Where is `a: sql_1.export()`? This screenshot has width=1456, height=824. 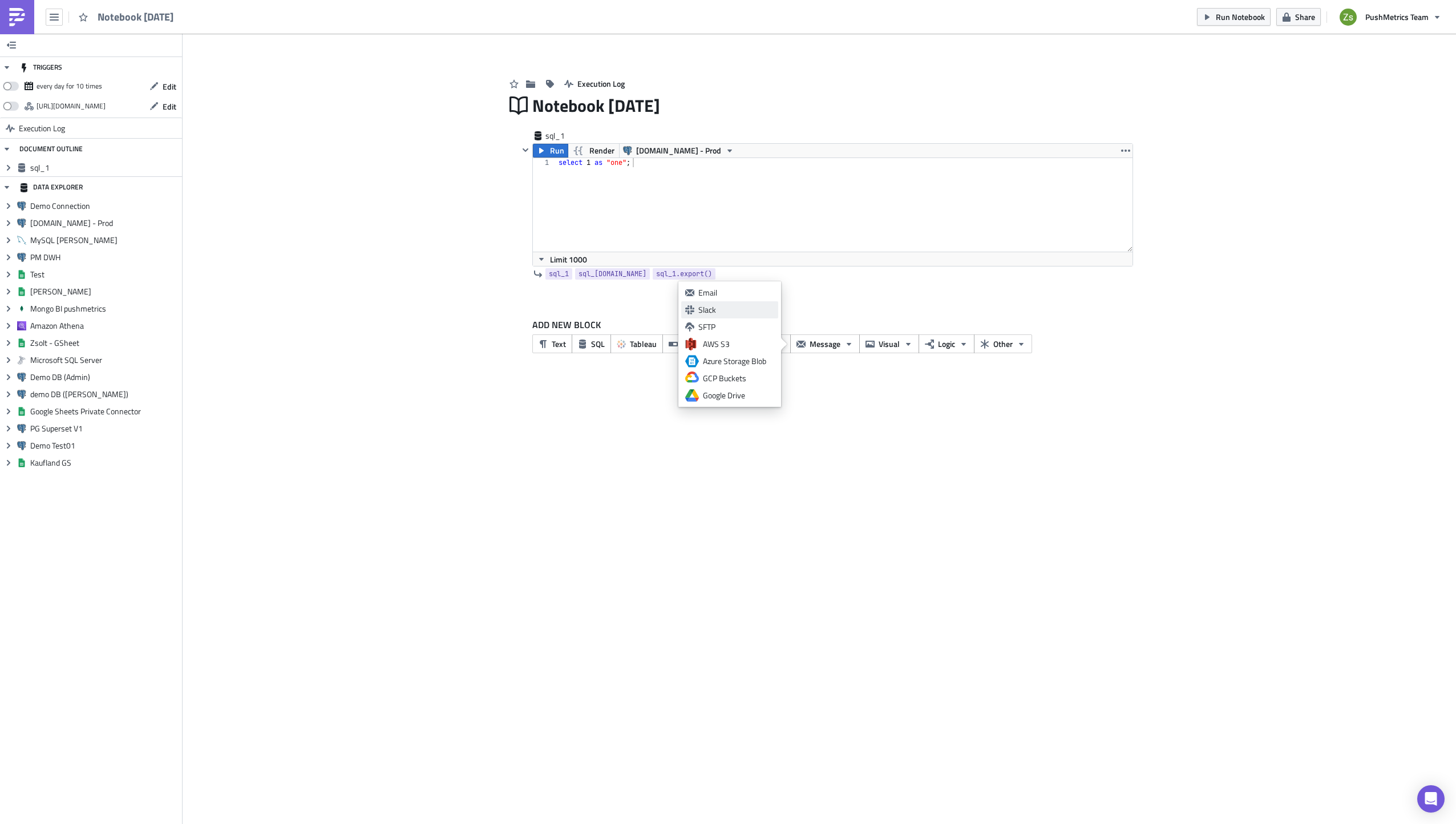
a: sql_1.export() is located at coordinates (684, 274).